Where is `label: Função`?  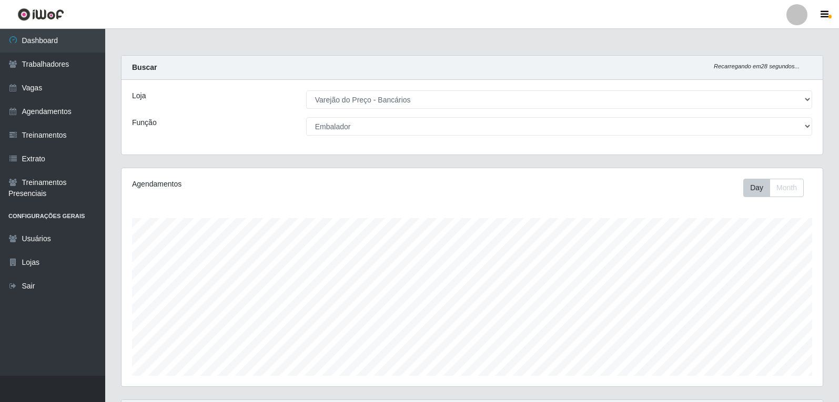 label: Função is located at coordinates (144, 123).